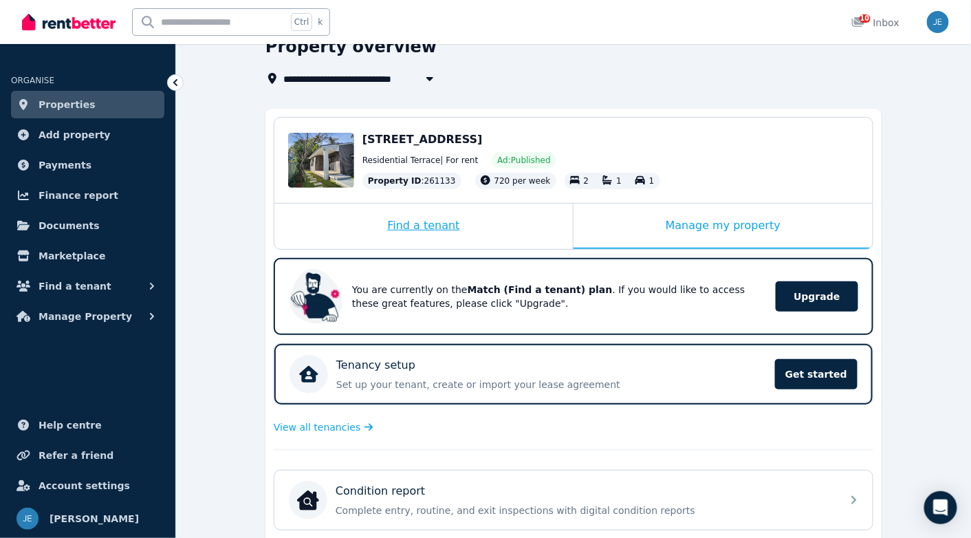 The width and height of the screenshot is (971, 538). Describe the element at coordinates (552, 384) in the screenshot. I see `p: Set up your tenant, create or import your lease agreement` at that location.